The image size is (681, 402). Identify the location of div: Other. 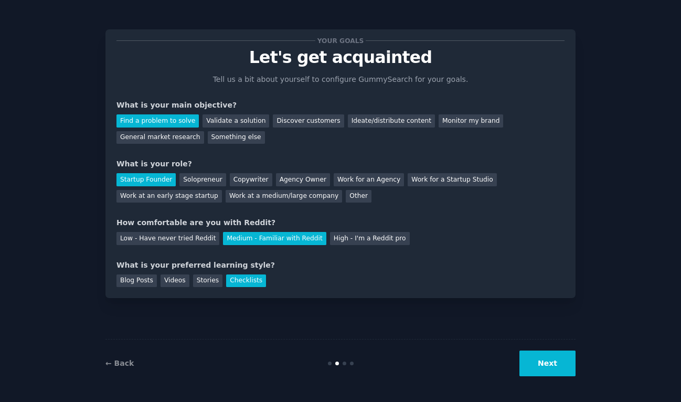
(358, 196).